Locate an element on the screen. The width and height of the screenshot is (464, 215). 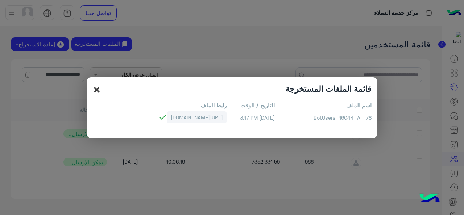
i: check is located at coordinates (163, 117).